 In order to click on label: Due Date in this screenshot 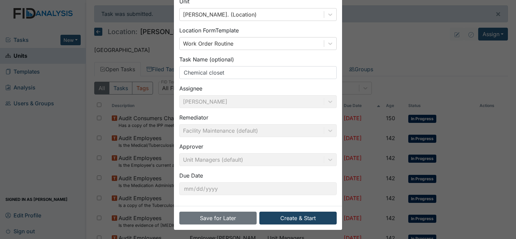, I will do `click(191, 176)`.